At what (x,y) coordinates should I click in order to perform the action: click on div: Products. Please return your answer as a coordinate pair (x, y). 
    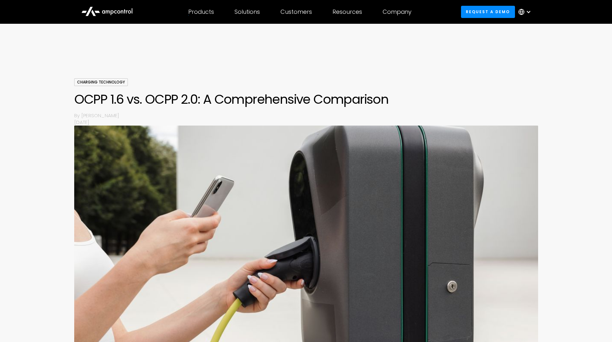
    Looking at the image, I should click on (201, 12).